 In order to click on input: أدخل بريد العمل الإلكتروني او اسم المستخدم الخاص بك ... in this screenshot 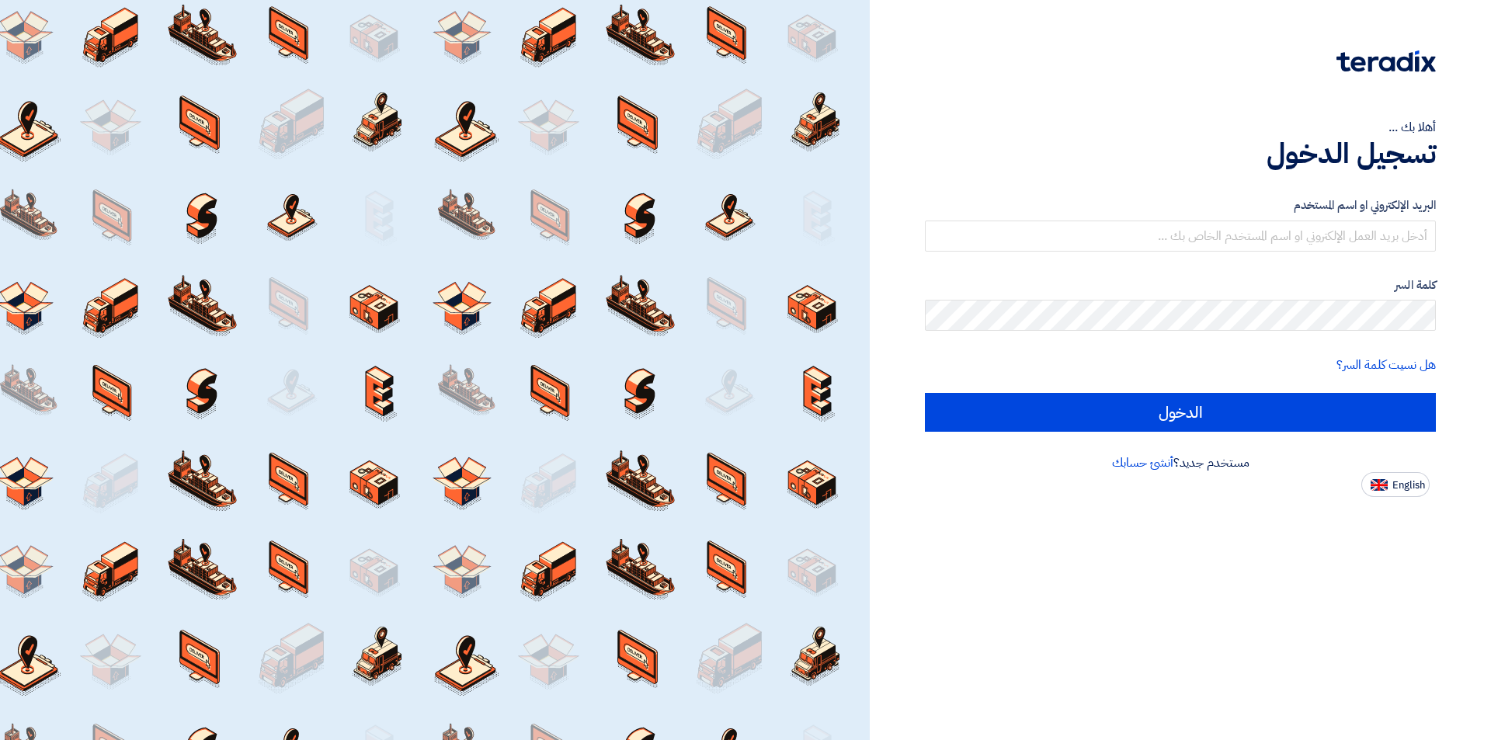, I will do `click(1180, 236)`.